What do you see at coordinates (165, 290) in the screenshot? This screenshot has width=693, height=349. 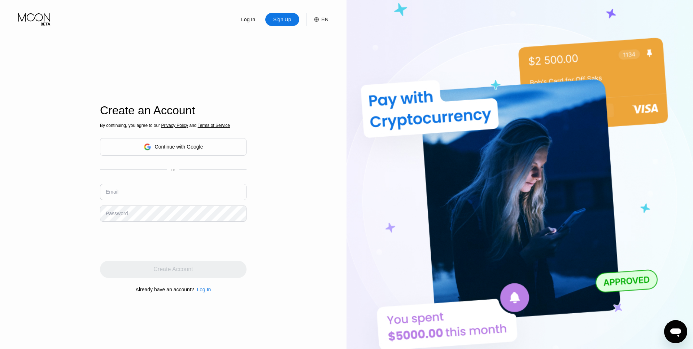 I see `div: Already have an account?` at bounding box center [165, 290].